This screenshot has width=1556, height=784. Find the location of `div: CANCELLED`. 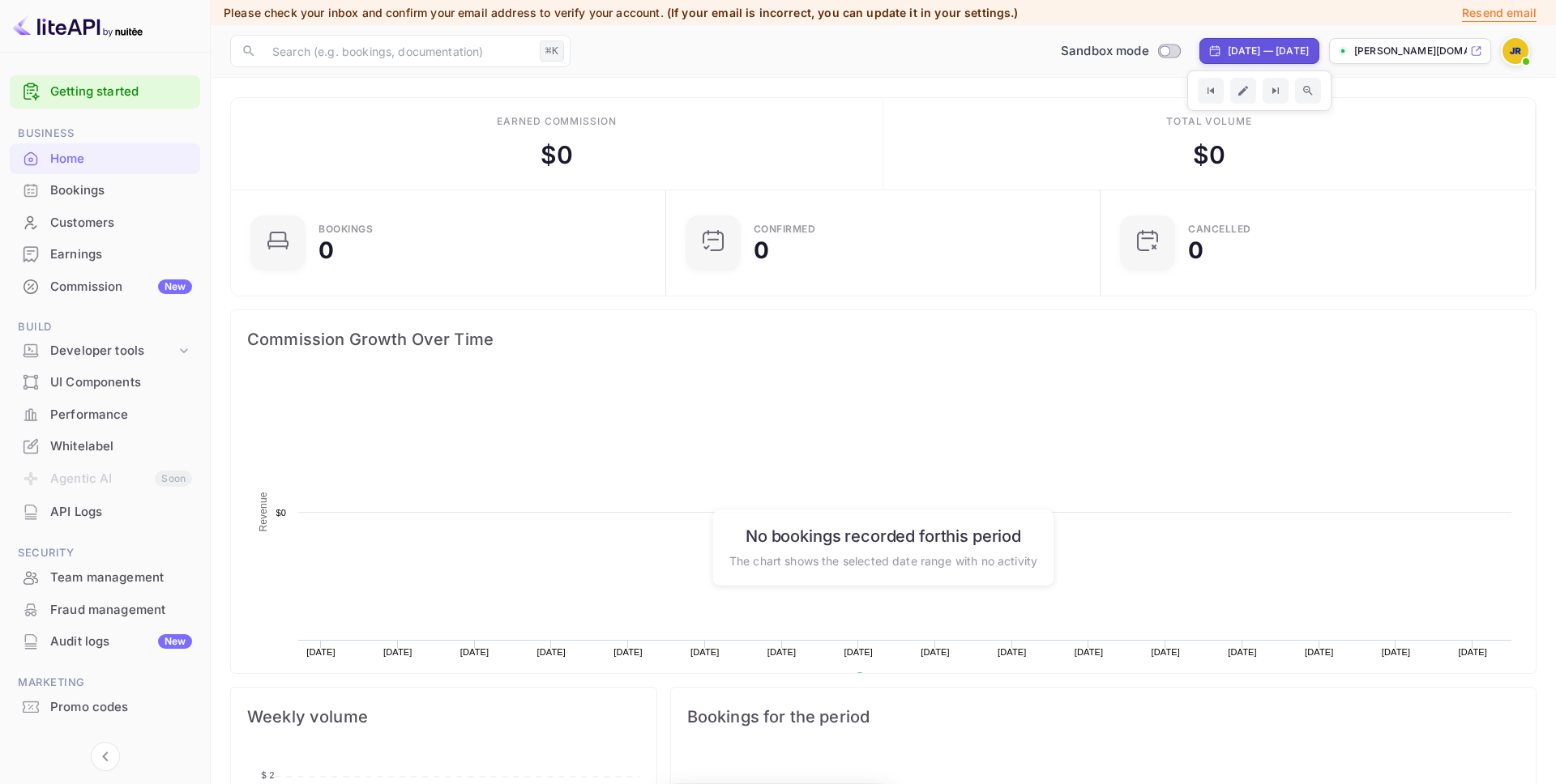

div: CANCELLED is located at coordinates (1219, 229).